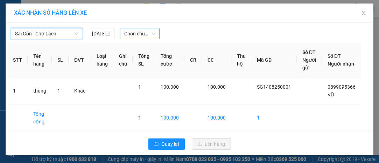  Describe the element at coordinates (18, 60) in the screenshot. I see `th: STT` at that location.